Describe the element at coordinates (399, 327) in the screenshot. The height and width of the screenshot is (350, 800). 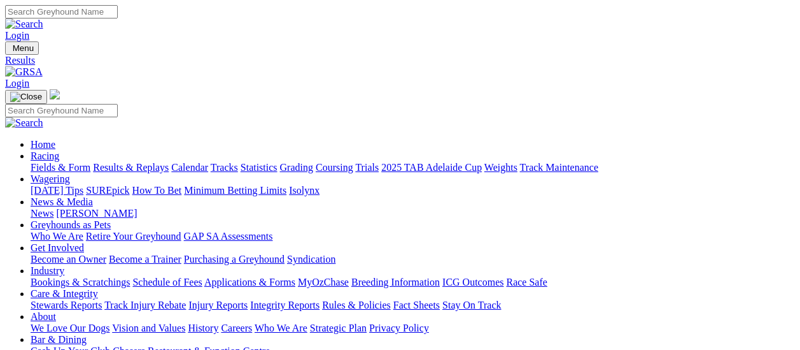
I see `a: Privacy Policy` at that location.